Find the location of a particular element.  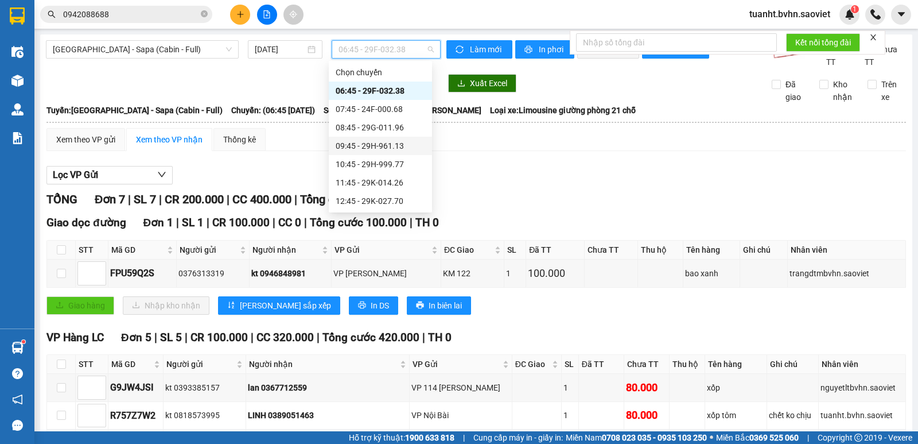

td: FPU59Q2S is located at coordinates (142, 273).